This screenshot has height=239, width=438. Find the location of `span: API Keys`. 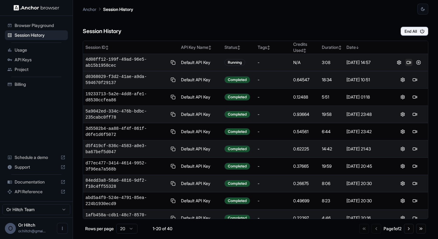

span: API Keys is located at coordinates (40, 60).